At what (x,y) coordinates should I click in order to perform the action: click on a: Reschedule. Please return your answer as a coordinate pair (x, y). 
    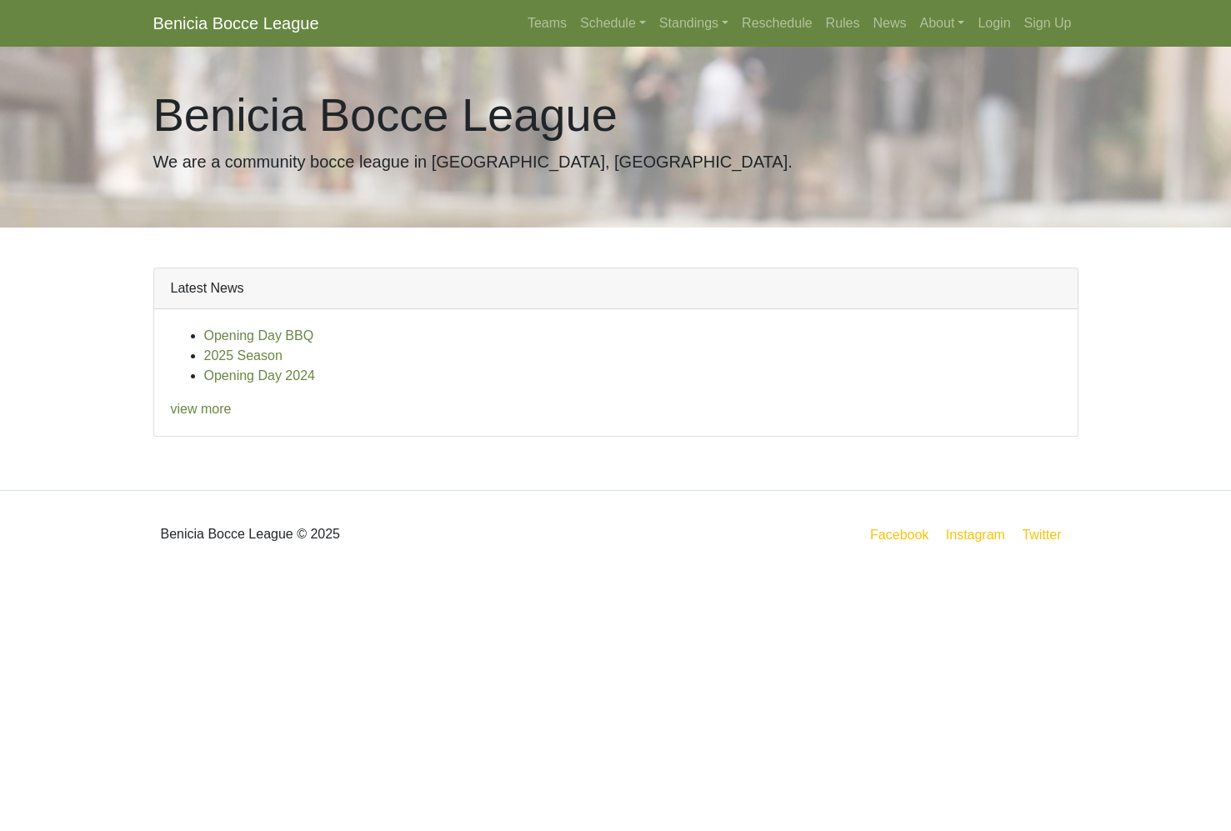
    Looking at the image, I should click on (776, 23).